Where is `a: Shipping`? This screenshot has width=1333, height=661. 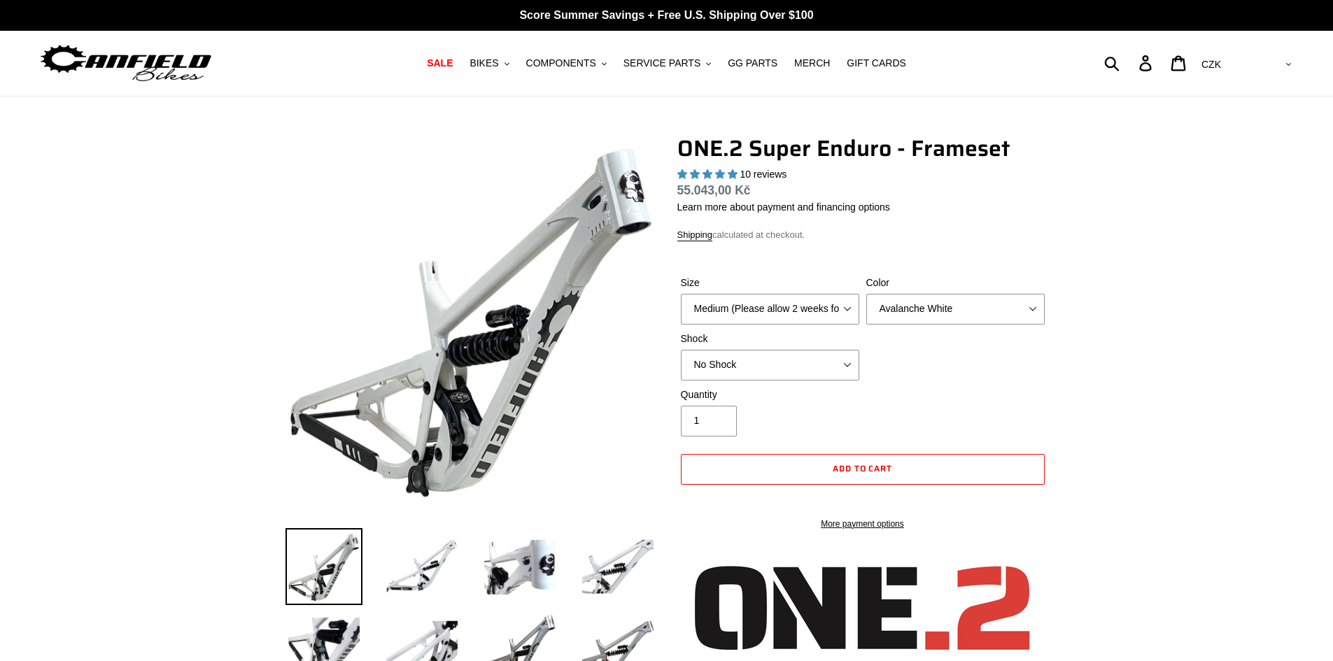 a: Shipping is located at coordinates (695, 235).